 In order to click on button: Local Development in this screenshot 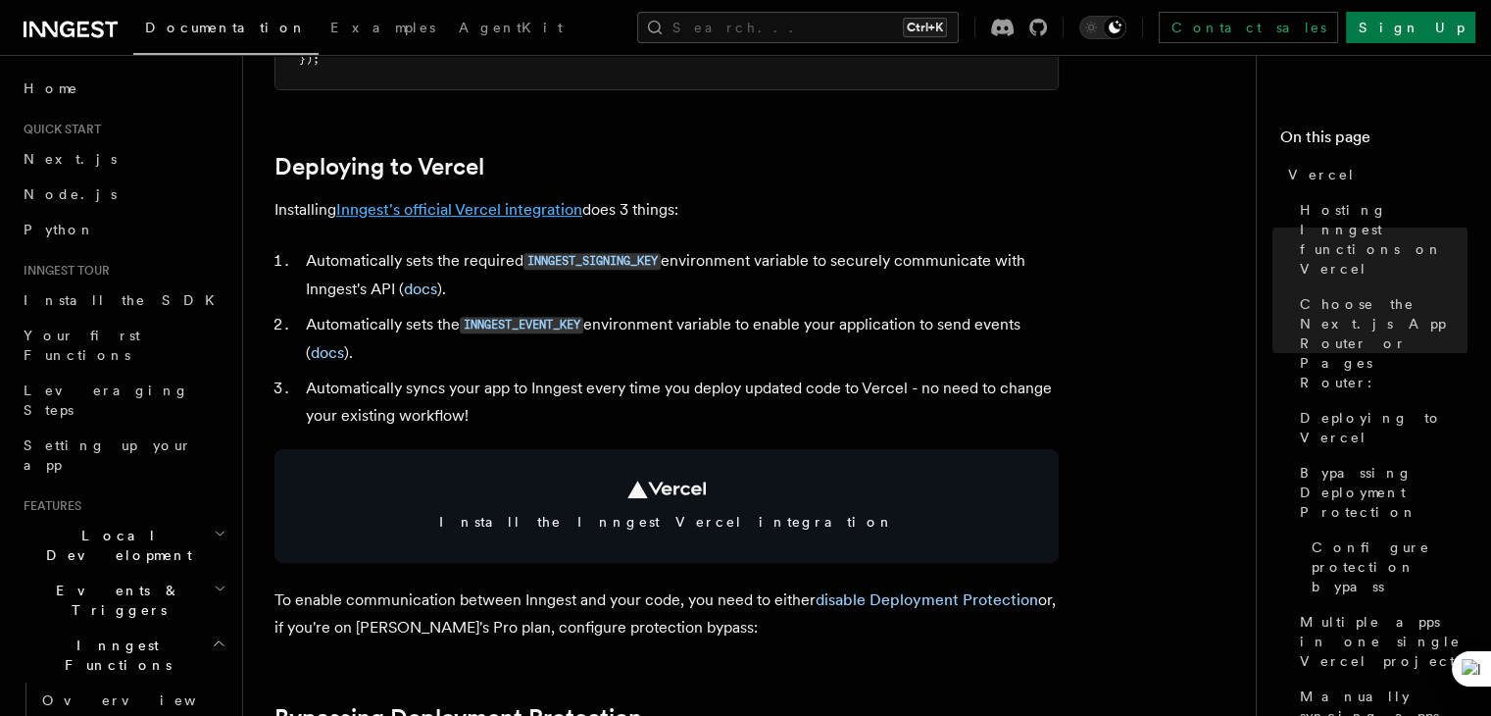, I will do `click(123, 545)`.